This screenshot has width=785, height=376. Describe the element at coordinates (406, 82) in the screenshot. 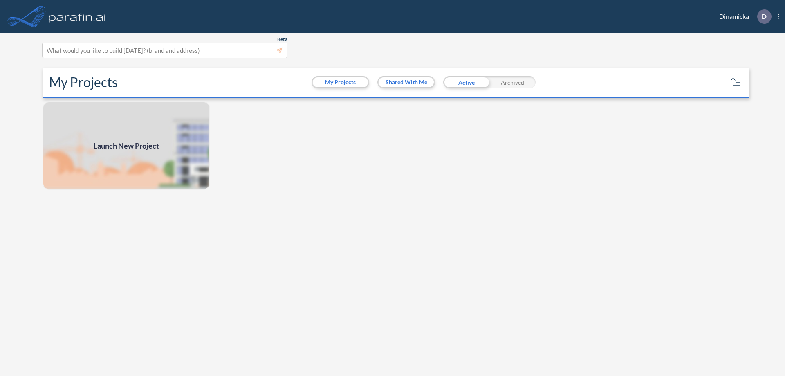

I see `button: Shared With Me` at that location.